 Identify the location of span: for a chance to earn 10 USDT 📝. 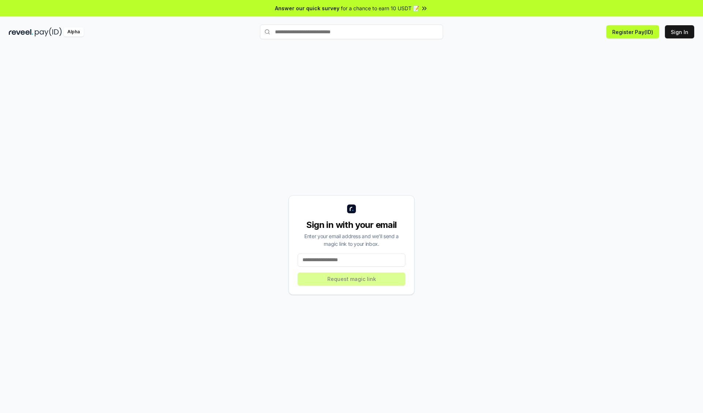
(380, 8).